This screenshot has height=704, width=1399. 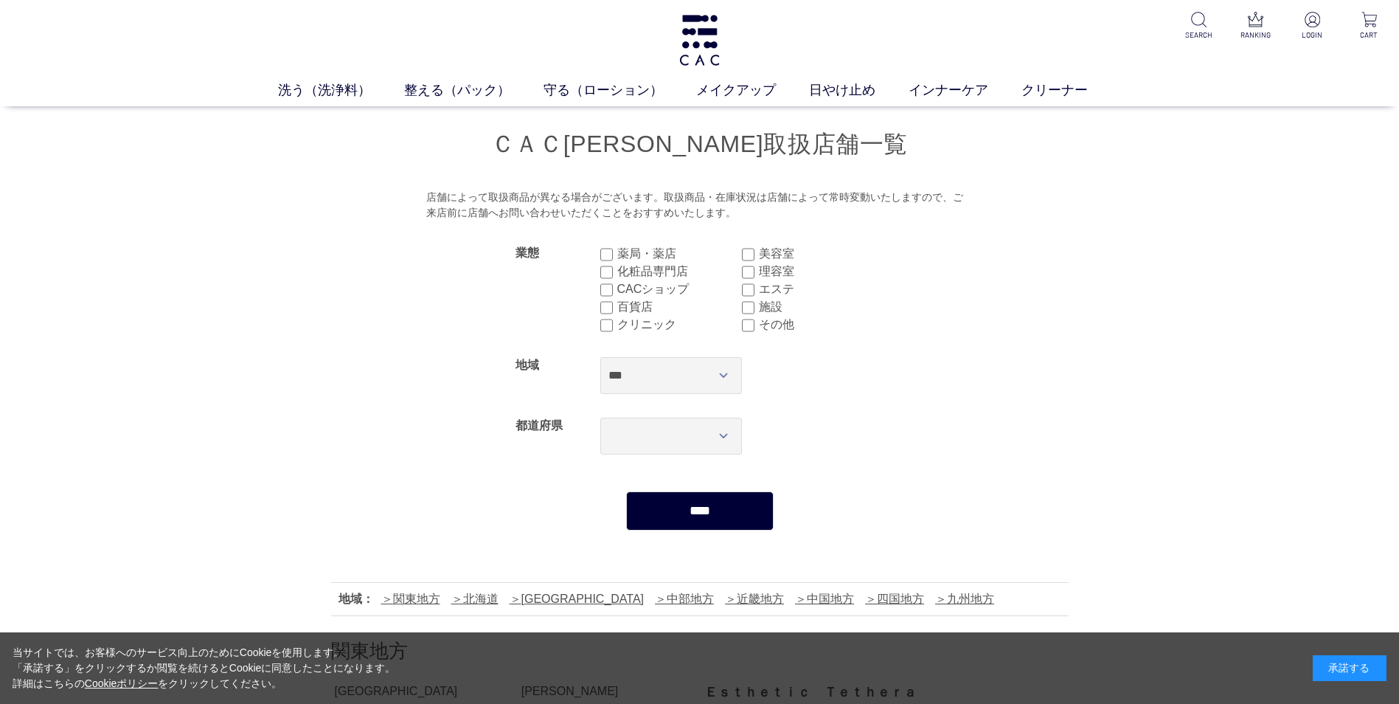 What do you see at coordinates (679, 325) in the screenshot?
I see `label: クリニック` at bounding box center [679, 325].